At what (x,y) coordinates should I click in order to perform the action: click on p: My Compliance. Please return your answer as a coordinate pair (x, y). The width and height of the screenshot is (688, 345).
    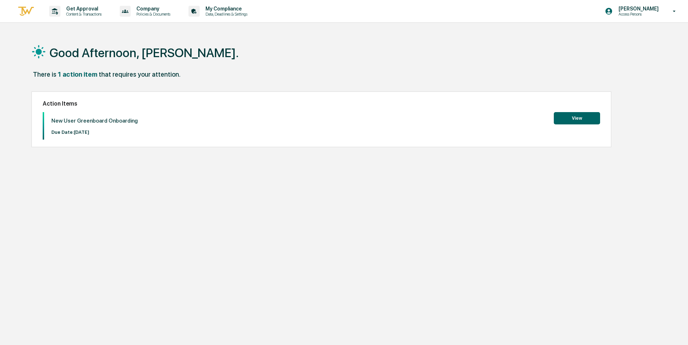
    Looking at the image, I should click on (225, 9).